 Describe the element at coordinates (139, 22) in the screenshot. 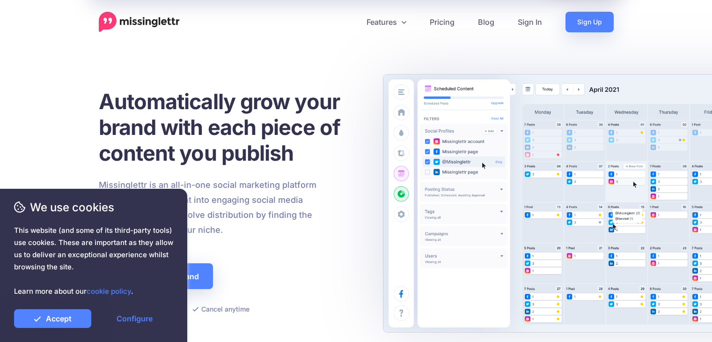

I see `a: Home` at that location.